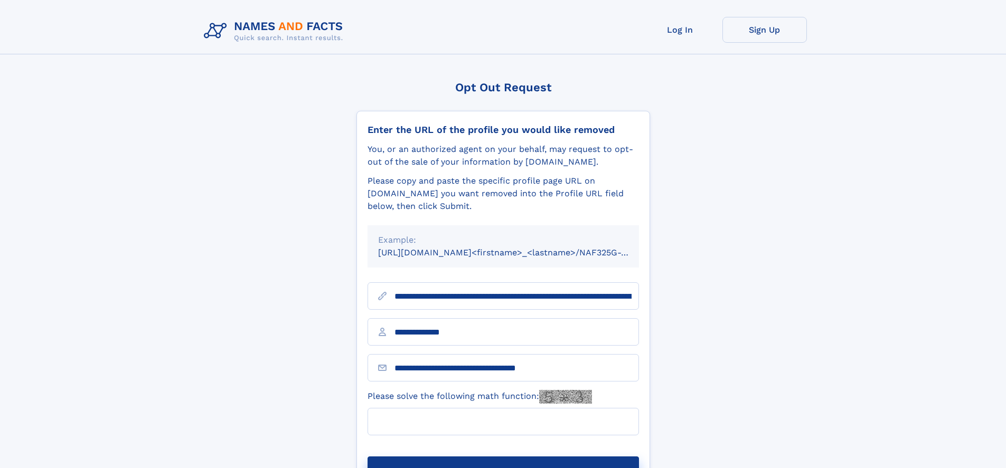  I want to click on div: Example:, so click(503, 240).